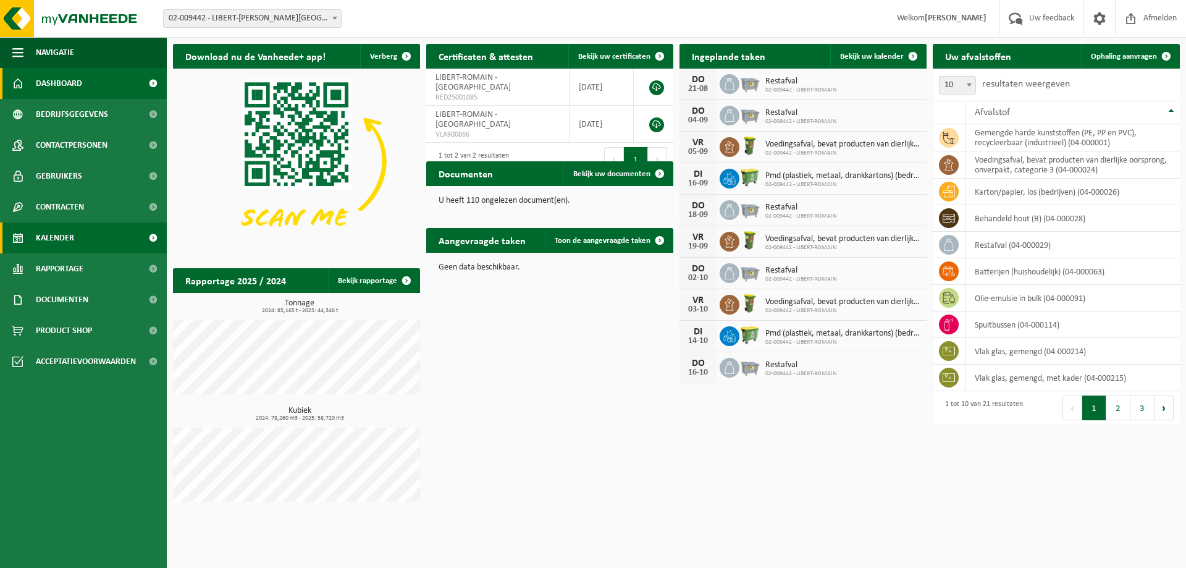 This screenshot has height=568, width=1186. I want to click on td: behandeld hout (B) (04-000028), so click(1072, 218).